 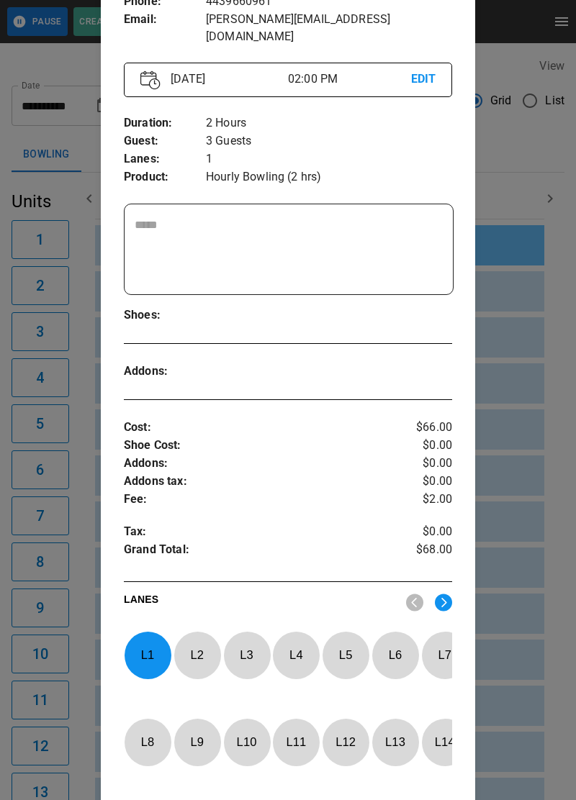 What do you see at coordinates (148, 742) in the screenshot?
I see `p: L 8` at bounding box center [148, 742].